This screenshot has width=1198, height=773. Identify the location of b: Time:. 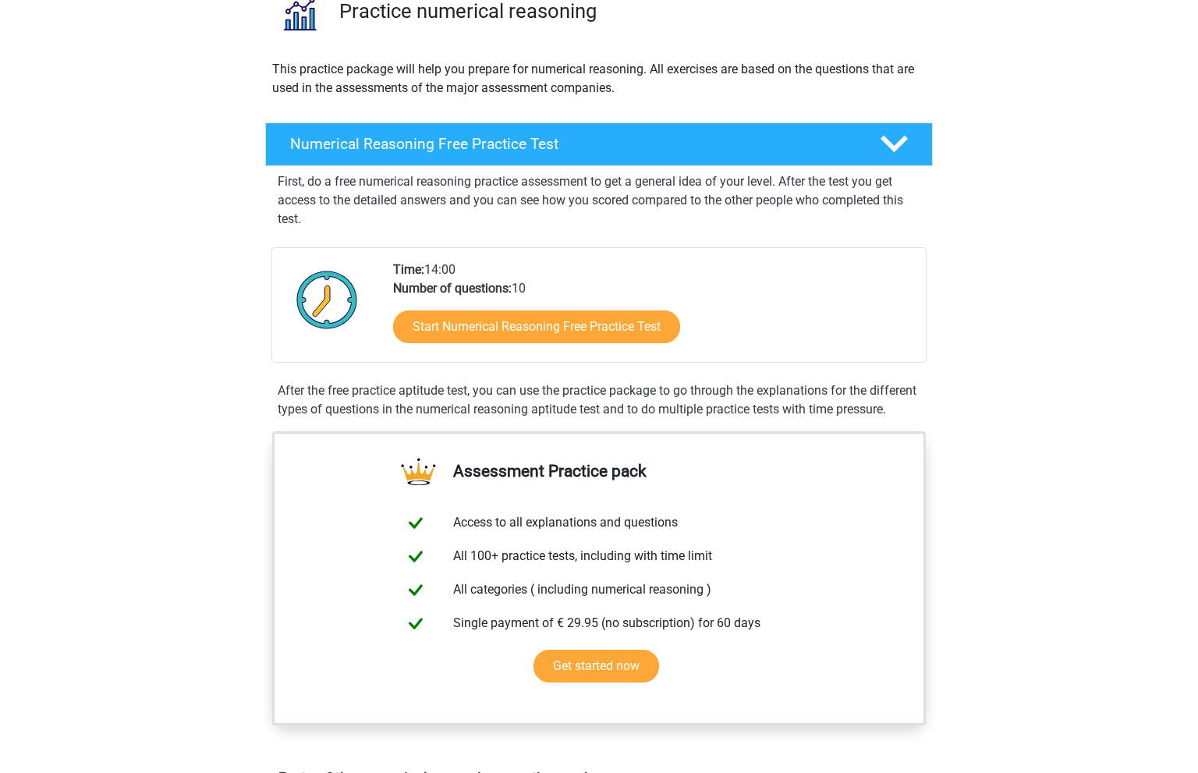
(409, 269).